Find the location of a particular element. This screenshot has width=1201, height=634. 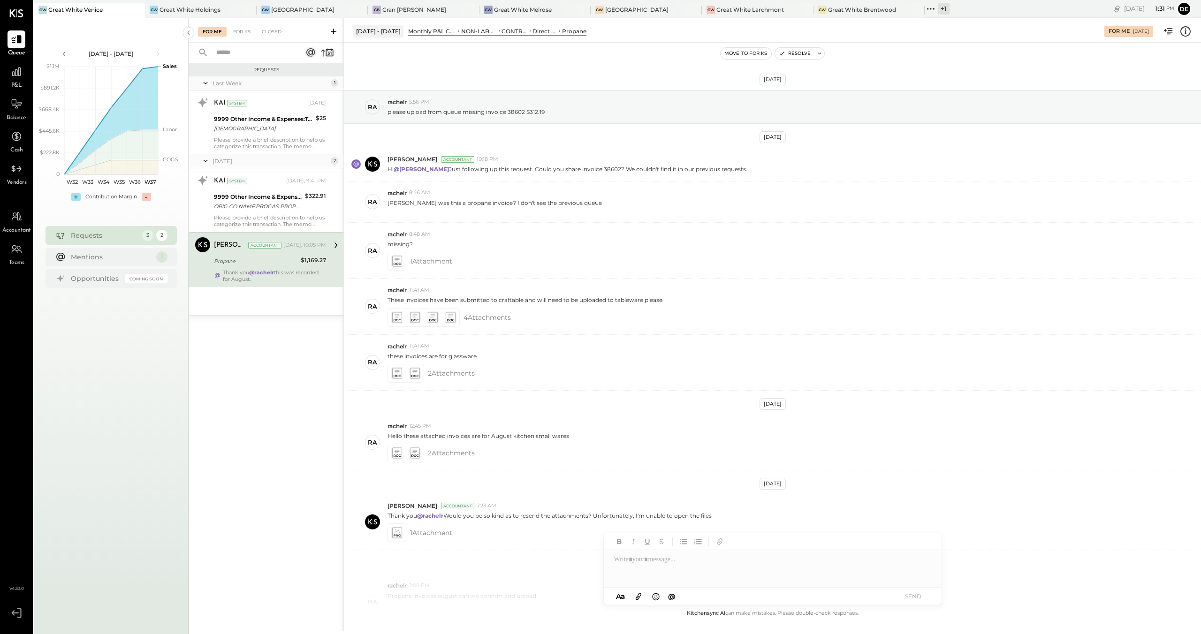

span: Cash is located at coordinates (16, 151).